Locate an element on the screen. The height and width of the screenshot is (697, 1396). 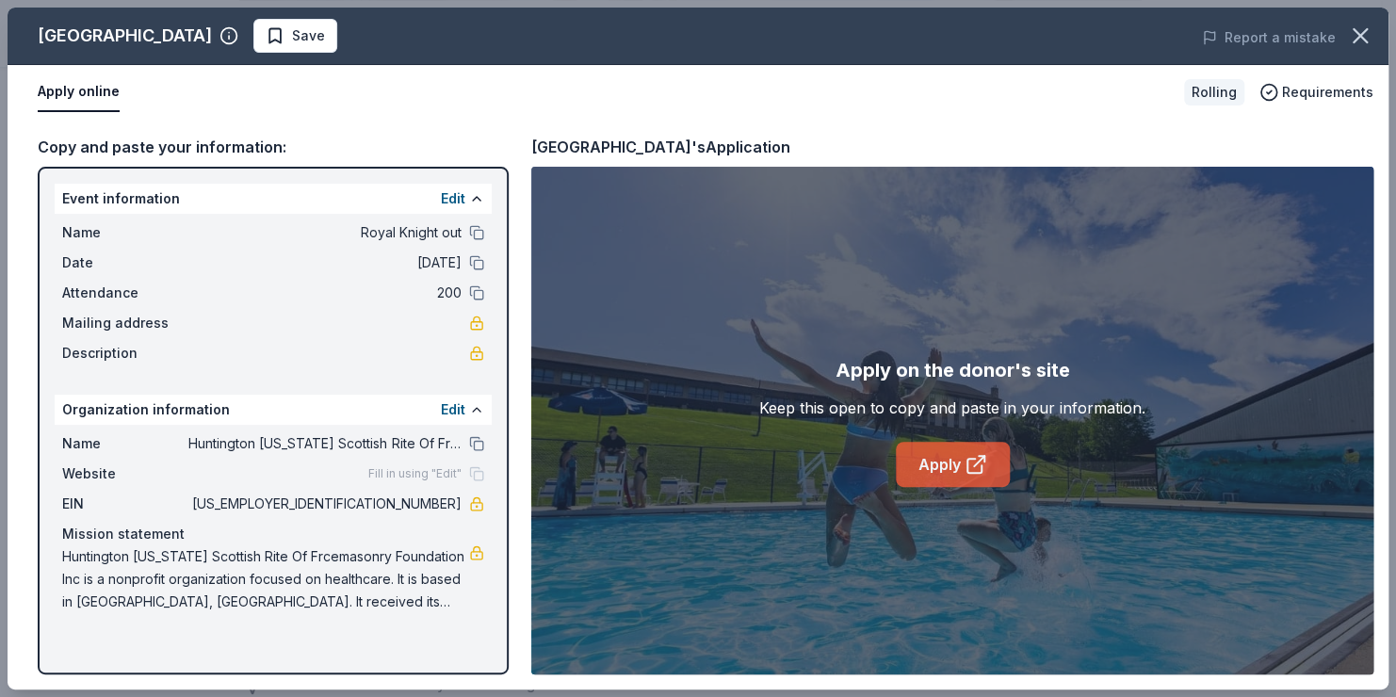
button: Report a mistake is located at coordinates (1269, 38).